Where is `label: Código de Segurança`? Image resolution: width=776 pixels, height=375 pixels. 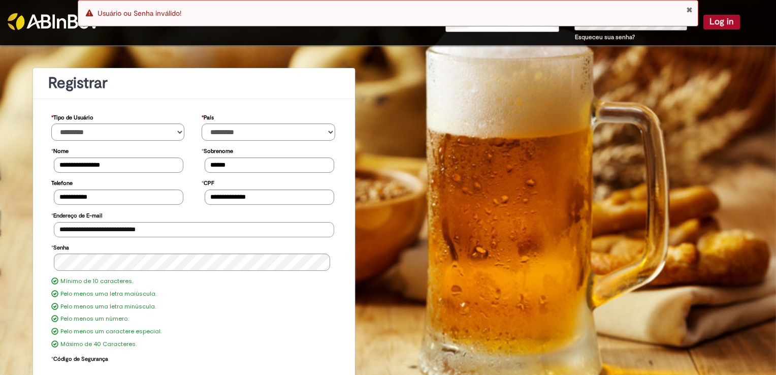
label: Código de Segurança is located at coordinates (80, 357).